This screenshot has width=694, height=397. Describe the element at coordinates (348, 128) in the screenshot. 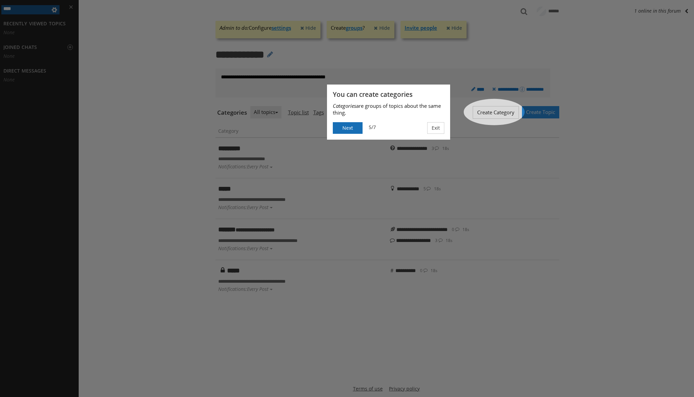

I see `button: Next` at that location.